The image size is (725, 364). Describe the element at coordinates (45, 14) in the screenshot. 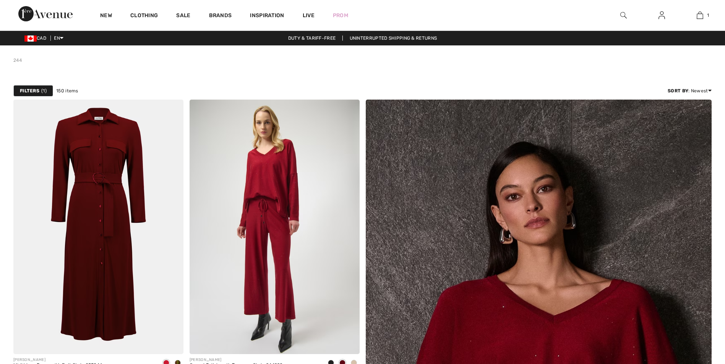

I see `a: 1ère Avenue` at that location.